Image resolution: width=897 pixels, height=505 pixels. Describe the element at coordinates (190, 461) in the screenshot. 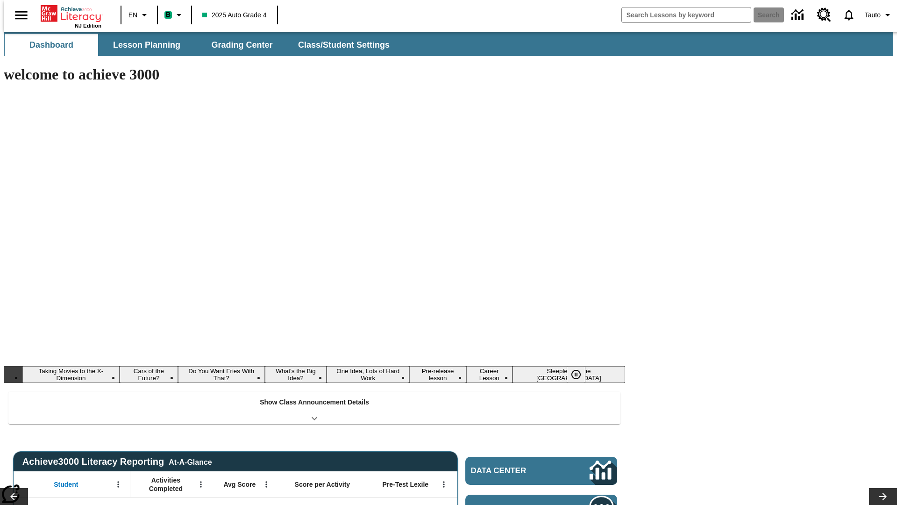

I see `div: At-A-Glance` at that location.